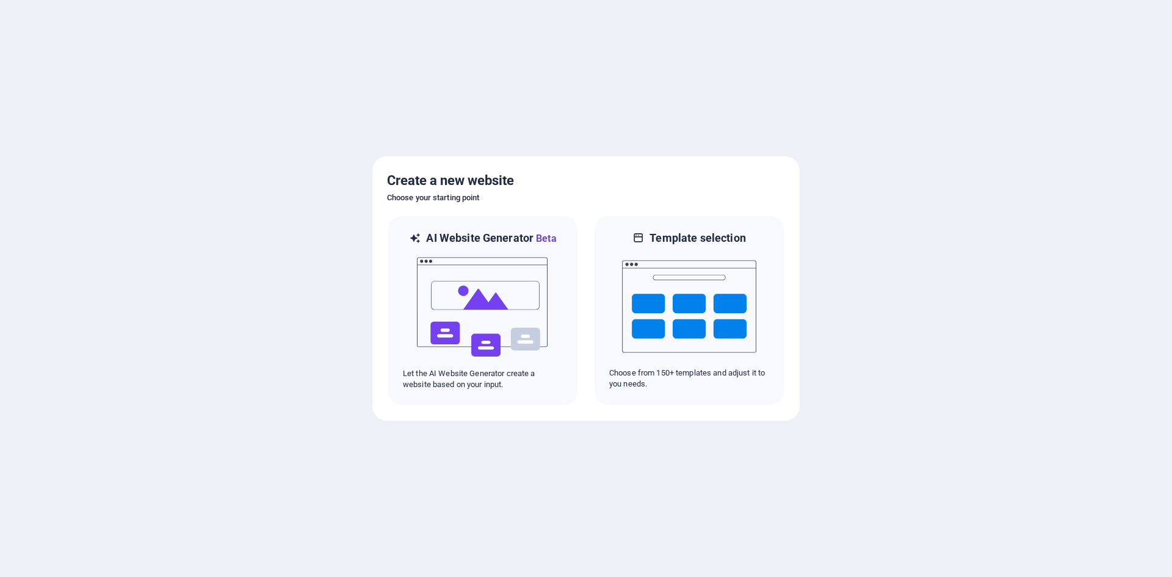 The image size is (1172, 577). I want to click on span: Beta, so click(545, 238).